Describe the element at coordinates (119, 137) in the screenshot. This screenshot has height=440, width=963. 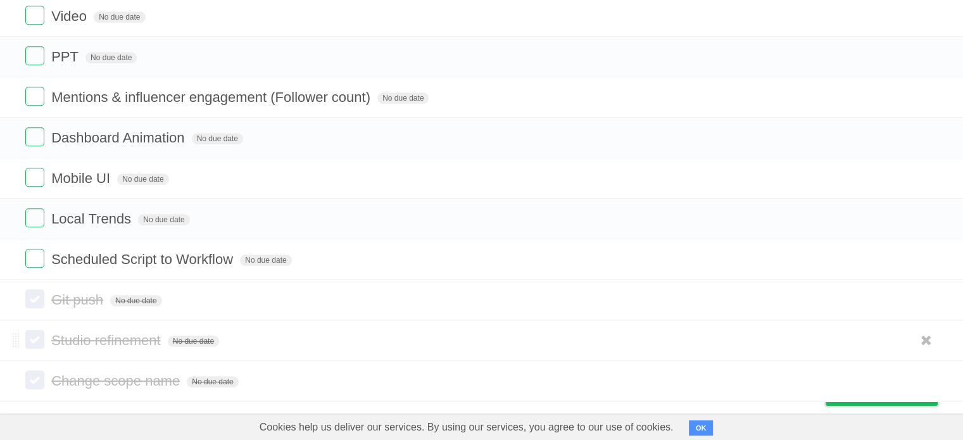
I see `span: Dashboard Animation` at that location.